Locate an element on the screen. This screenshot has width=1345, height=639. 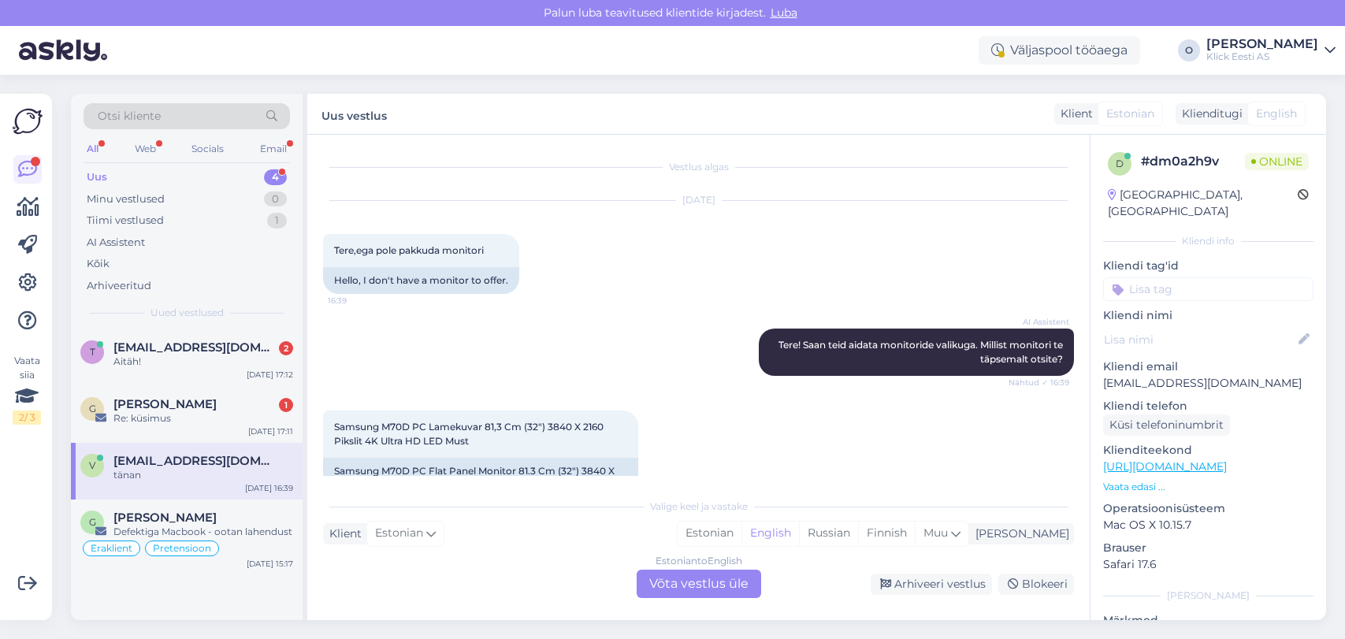
span: Otsi kliente is located at coordinates (129, 116).